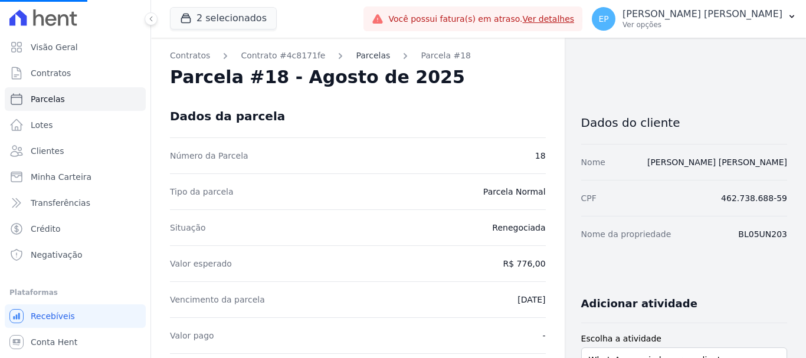 The width and height of the screenshot is (806, 358). What do you see at coordinates (593, 162) in the screenshot?
I see `dt: Nome` at bounding box center [593, 162].